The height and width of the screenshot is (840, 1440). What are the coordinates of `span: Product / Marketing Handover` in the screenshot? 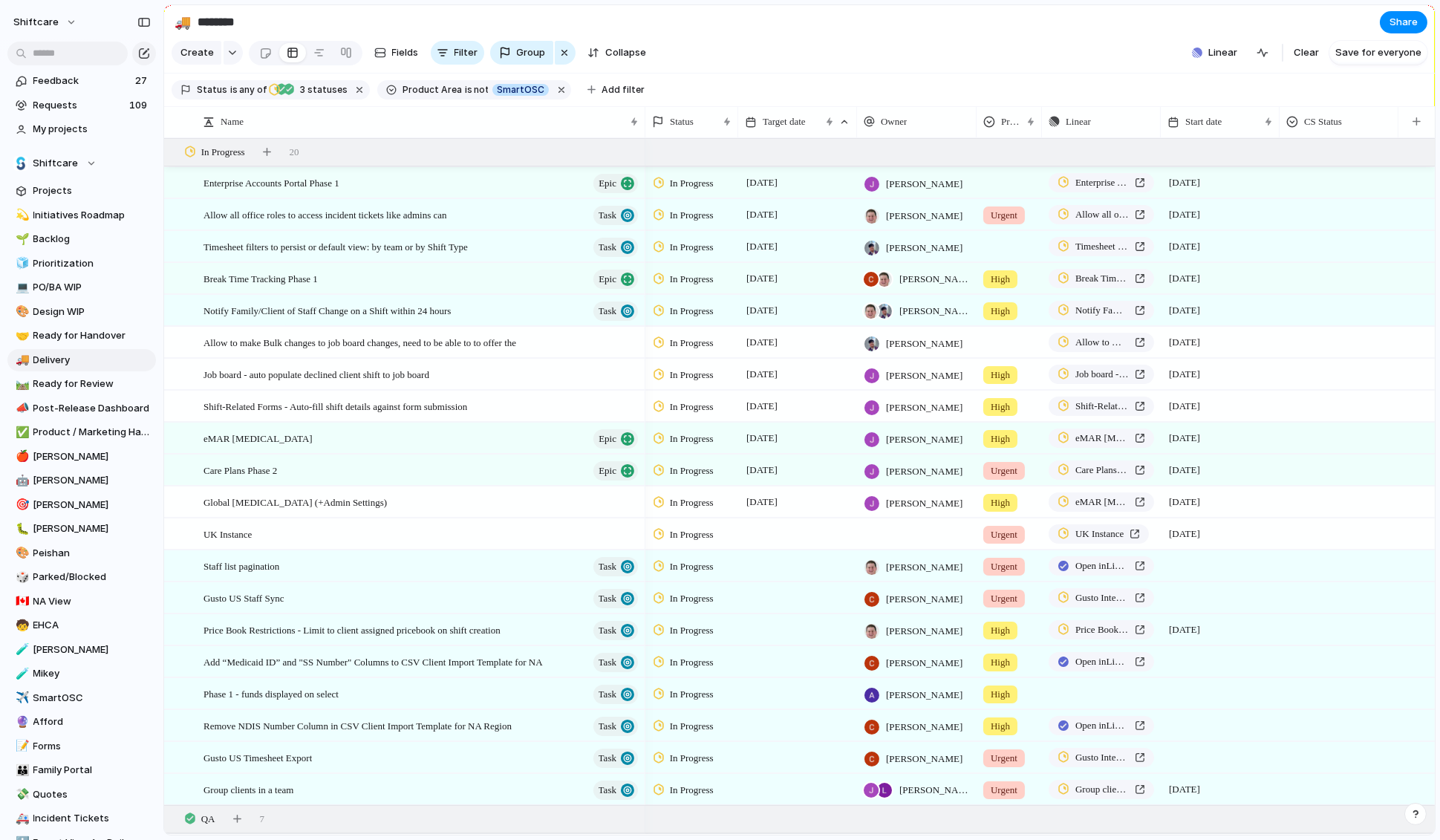 It's located at (92, 432).